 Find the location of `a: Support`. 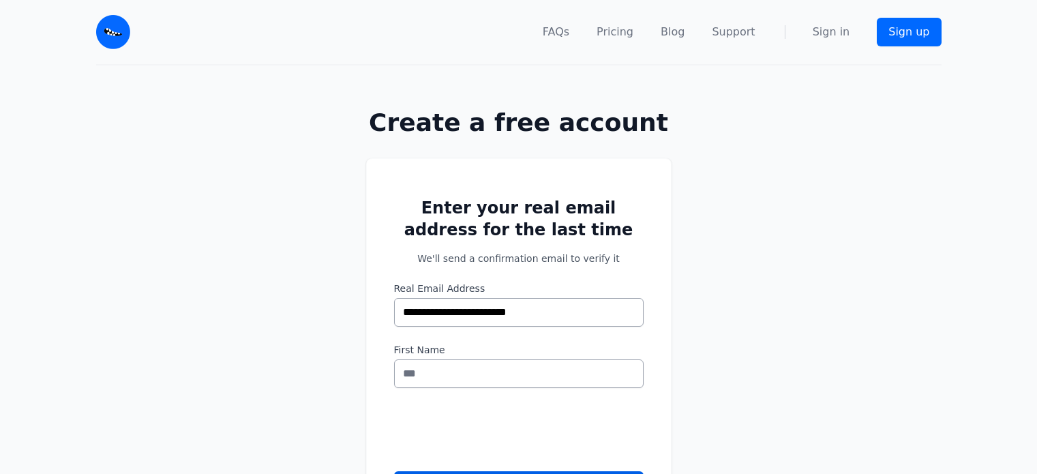

a: Support is located at coordinates (733, 32).